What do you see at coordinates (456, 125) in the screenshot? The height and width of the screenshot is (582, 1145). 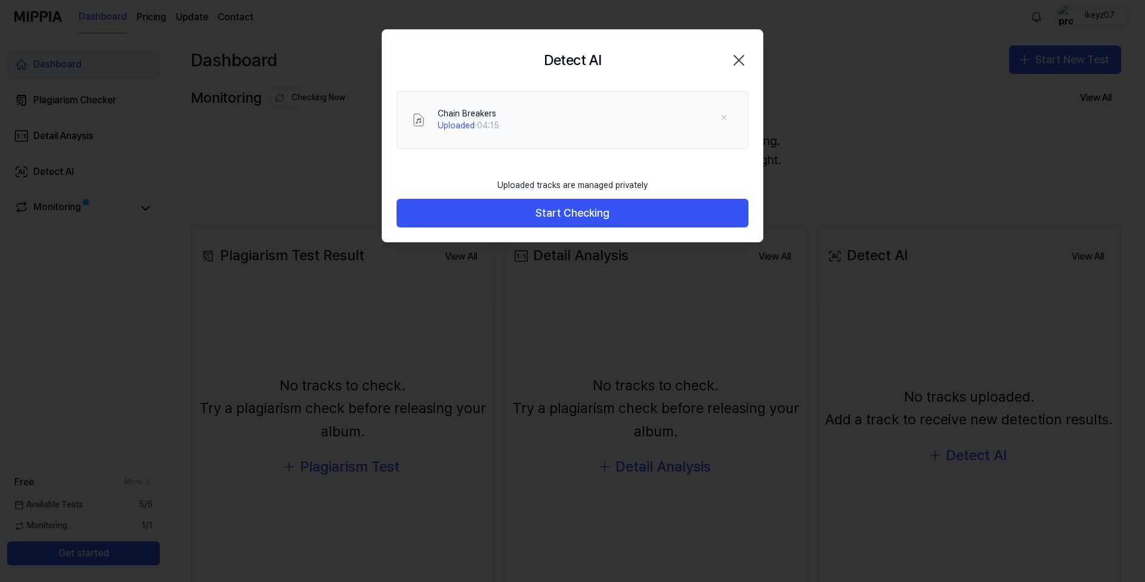 I see `span: Uploaded` at bounding box center [456, 125].